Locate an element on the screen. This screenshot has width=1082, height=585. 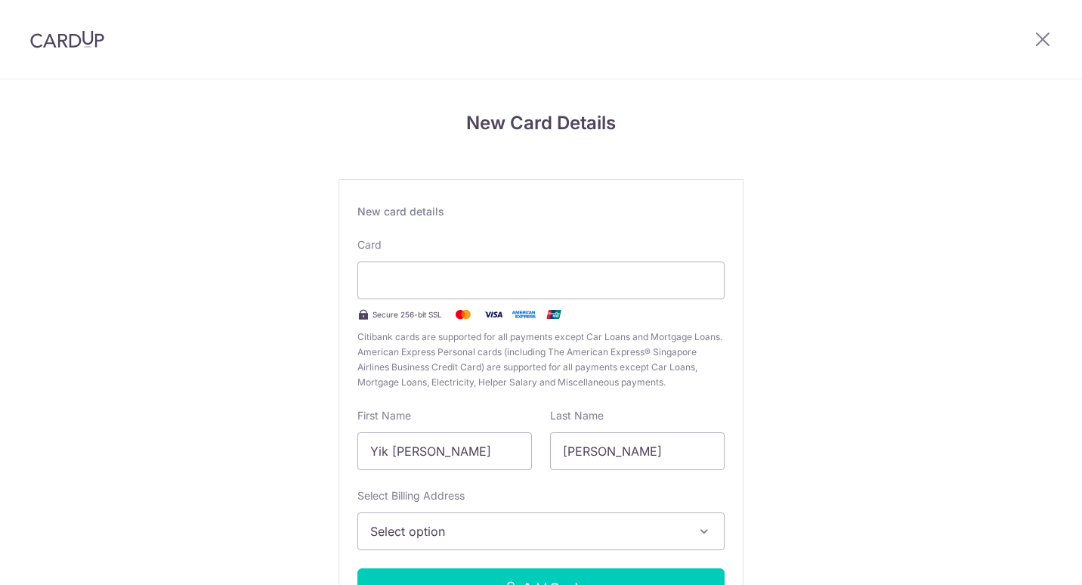
img: CardUp is located at coordinates (67, 39).